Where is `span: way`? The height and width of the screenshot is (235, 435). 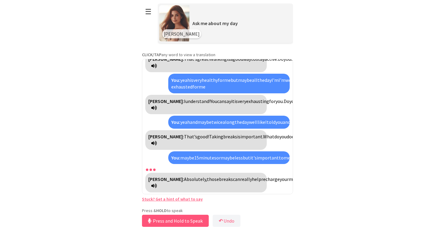
span: way is located at coordinates (247, 59).